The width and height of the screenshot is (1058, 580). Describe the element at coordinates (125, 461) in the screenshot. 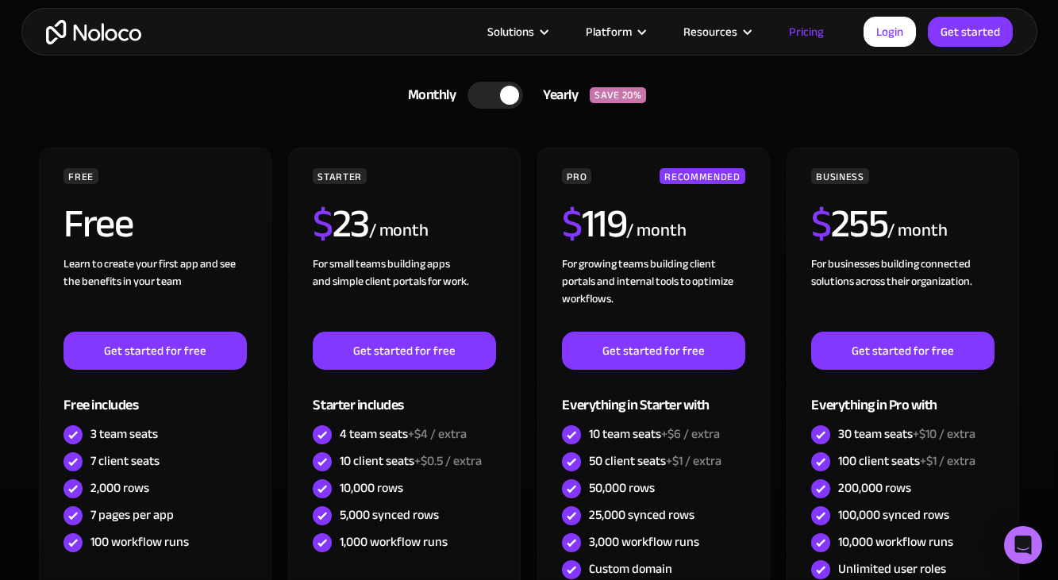

I see `div: 7 client seats` at that location.